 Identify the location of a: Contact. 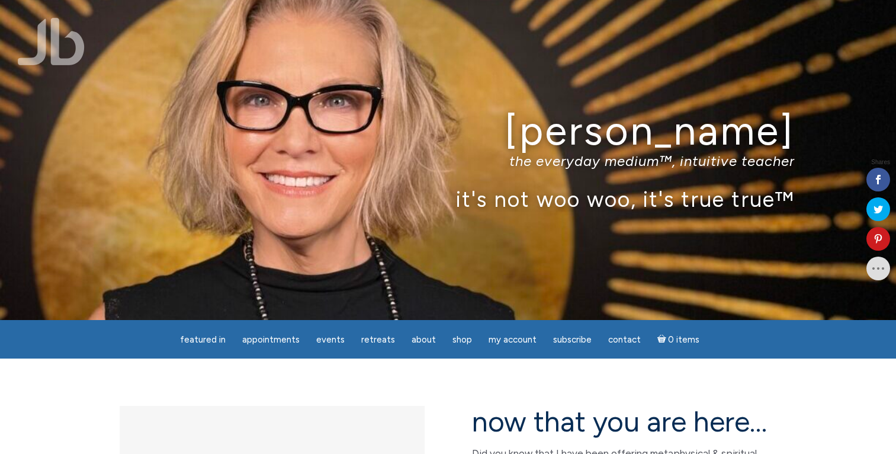
(624, 339).